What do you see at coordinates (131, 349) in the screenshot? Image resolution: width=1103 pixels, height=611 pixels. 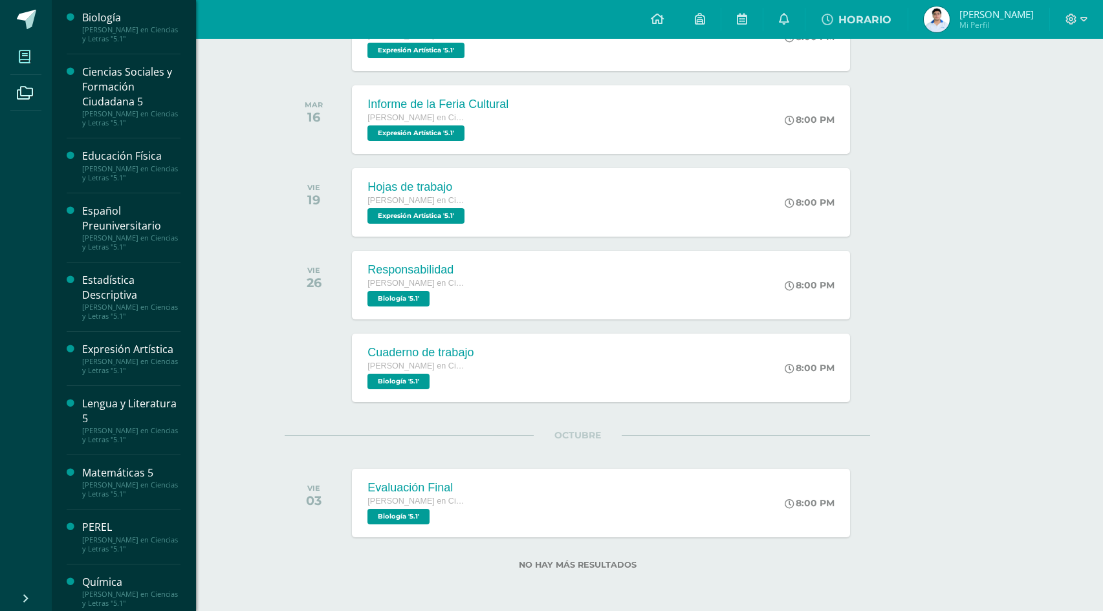 I see `div: Expresión Artística` at bounding box center [131, 349].